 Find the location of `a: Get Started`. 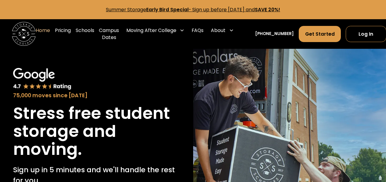

a: Get Started is located at coordinates (320, 34).